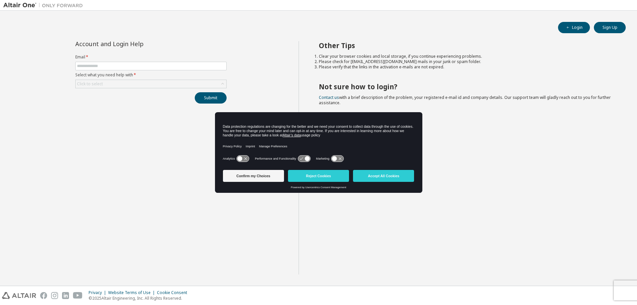 This screenshot has height=305, width=637. I want to click on label: Select what you need help with, so click(151, 75).